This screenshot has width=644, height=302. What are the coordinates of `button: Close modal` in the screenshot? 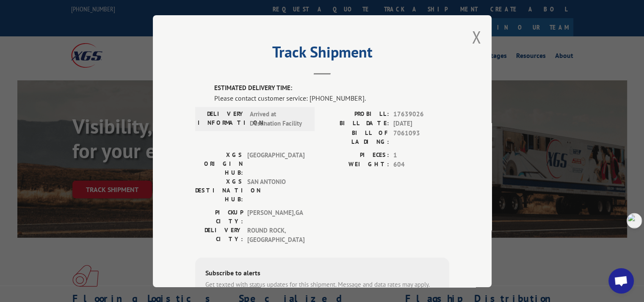 It's located at (476, 37).